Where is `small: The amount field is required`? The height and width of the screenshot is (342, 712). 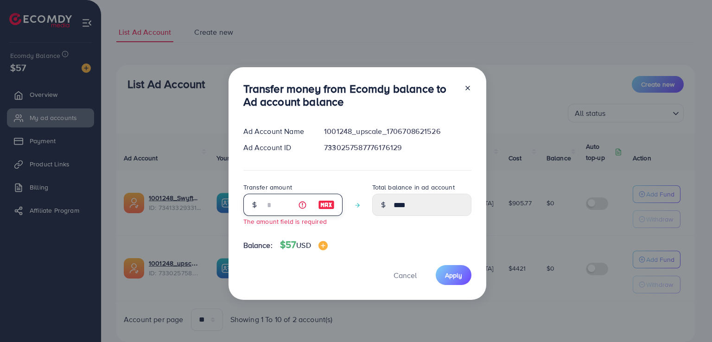 small: The amount field is required is located at coordinates (285, 221).